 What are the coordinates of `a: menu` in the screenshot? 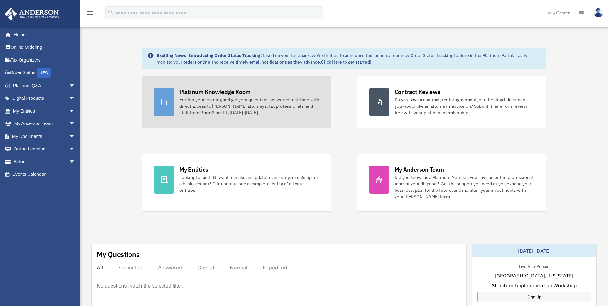 It's located at (90, 14).